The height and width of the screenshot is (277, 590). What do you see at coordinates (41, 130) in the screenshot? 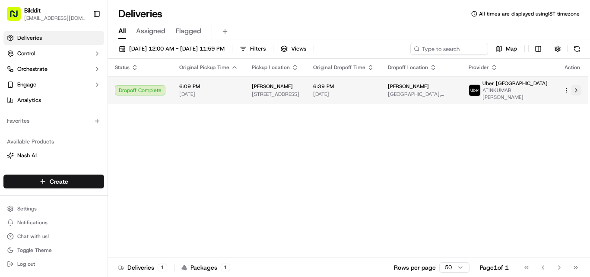
I see `span: Knowledge Base` at bounding box center [41, 130].